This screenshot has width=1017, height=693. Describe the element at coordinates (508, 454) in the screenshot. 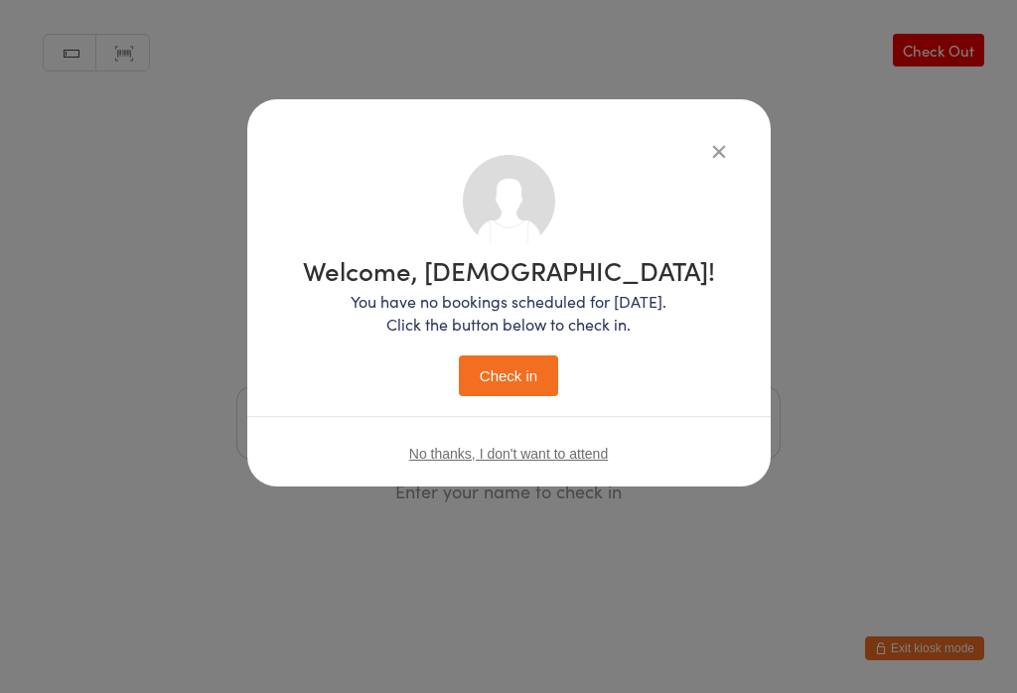

I see `button: No thanks, I don't want to attend` at that location.